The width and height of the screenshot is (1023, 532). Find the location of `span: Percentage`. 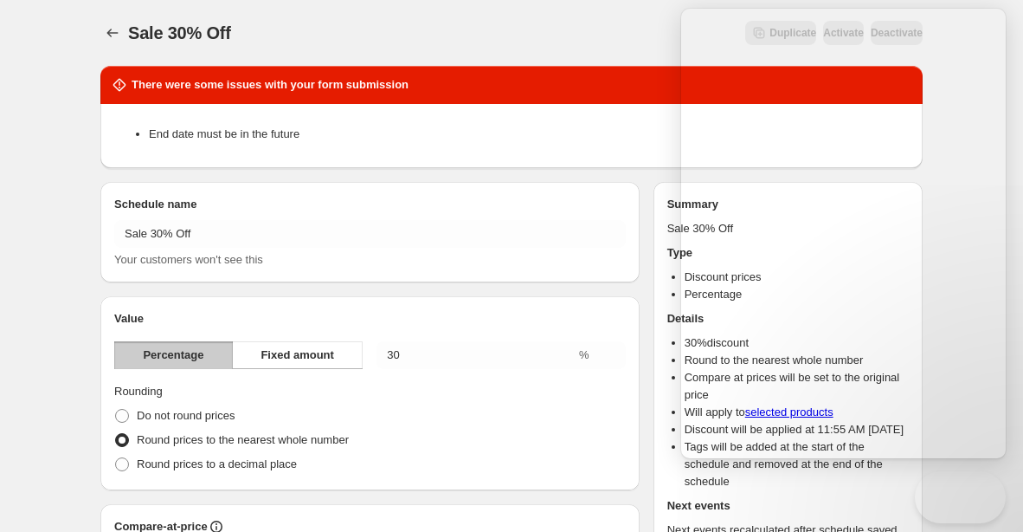

span: Percentage is located at coordinates (173, 355).